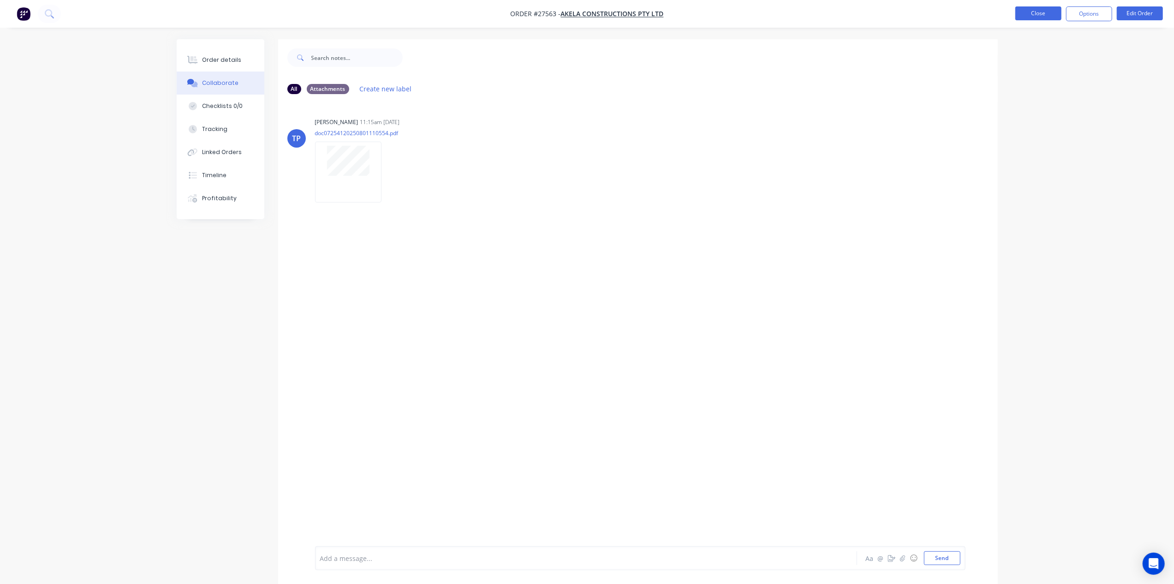 The height and width of the screenshot is (584, 1174). What do you see at coordinates (222, 152) in the screenshot?
I see `div: Linked Orders` at bounding box center [222, 152].